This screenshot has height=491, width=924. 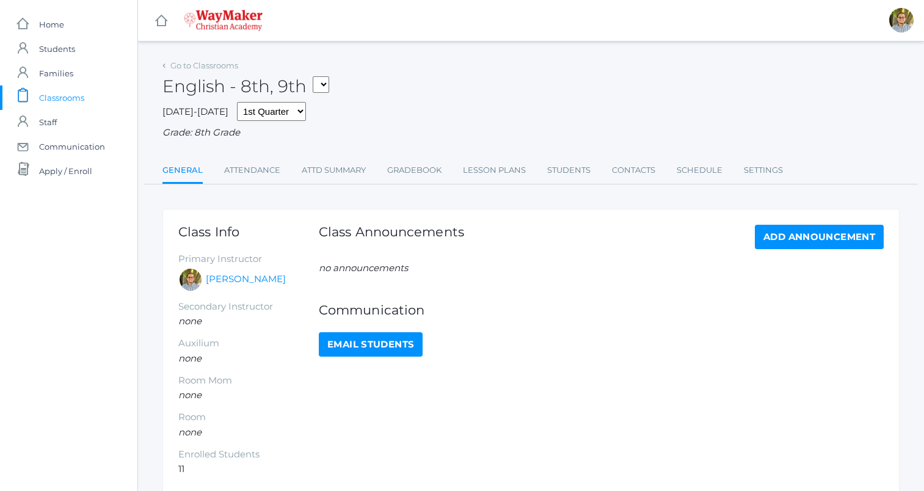 I want to click on h1: Class Announcements, so click(x=391, y=235).